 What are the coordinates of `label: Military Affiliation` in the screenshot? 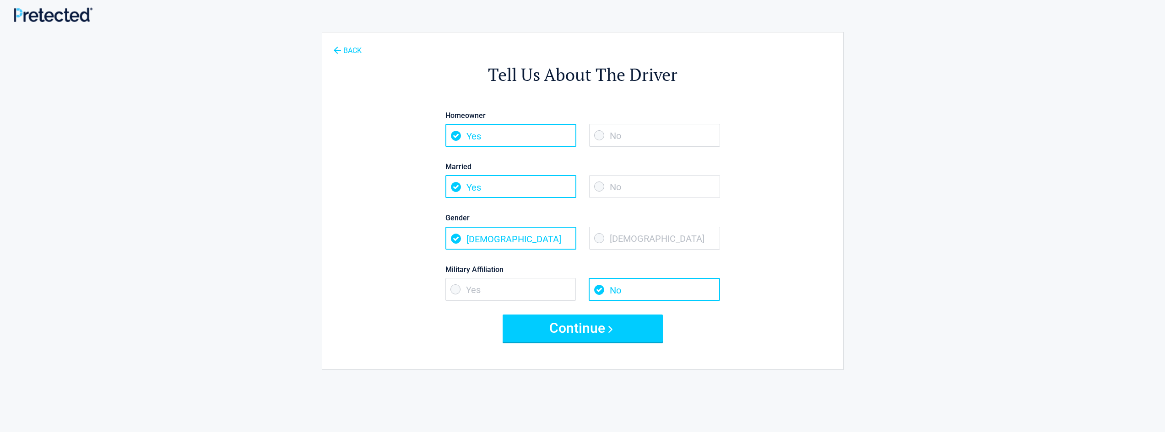 It's located at (583, 270).